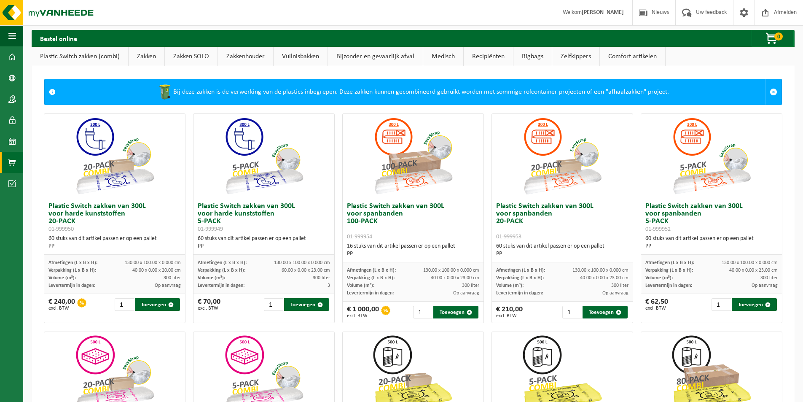  Describe the element at coordinates (264, 156) in the screenshot. I see `img: 01-999949` at that location.